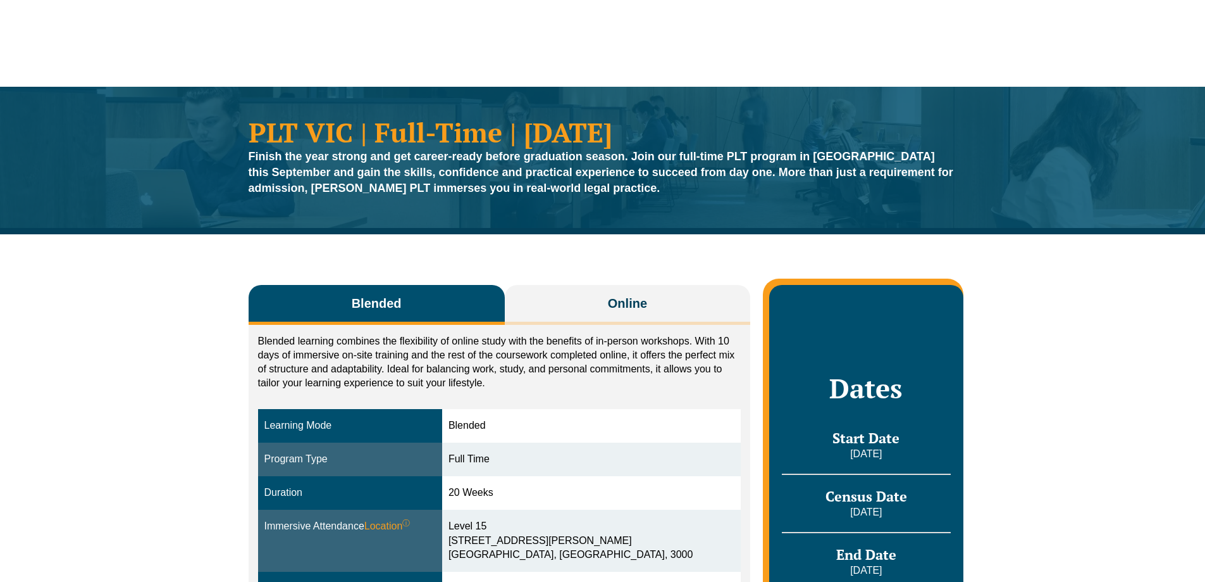 The width and height of the screenshot is (1205, 582). What do you see at coordinates (376, 303) in the screenshot?
I see `span: Blended` at bounding box center [376, 303].